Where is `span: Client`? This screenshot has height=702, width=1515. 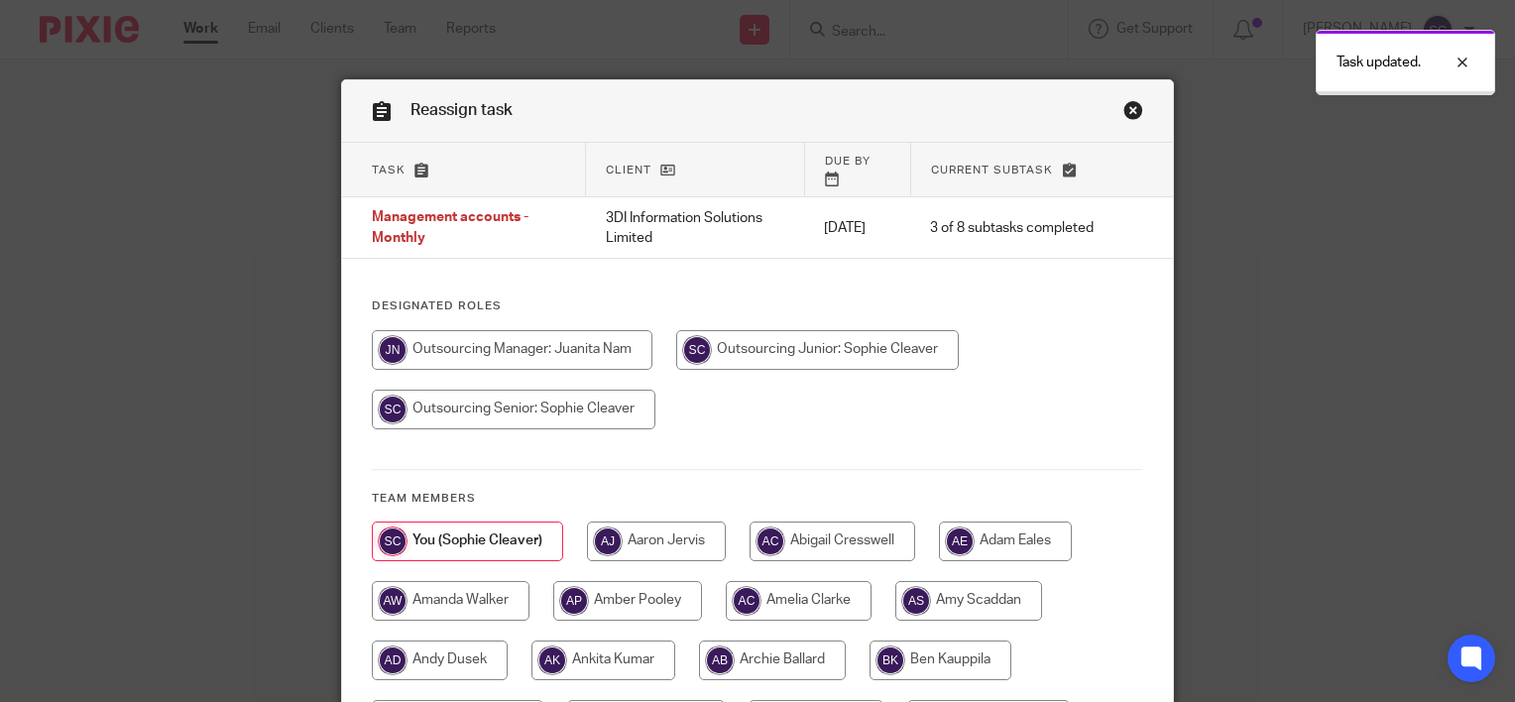
span: Client is located at coordinates (629, 170).